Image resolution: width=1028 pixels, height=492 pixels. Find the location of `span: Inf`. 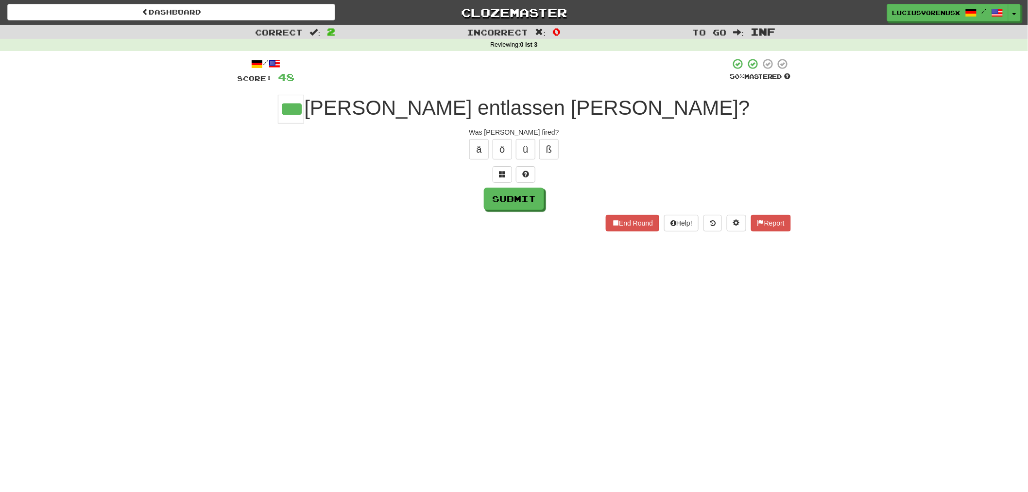

span: Inf is located at coordinates (763, 32).